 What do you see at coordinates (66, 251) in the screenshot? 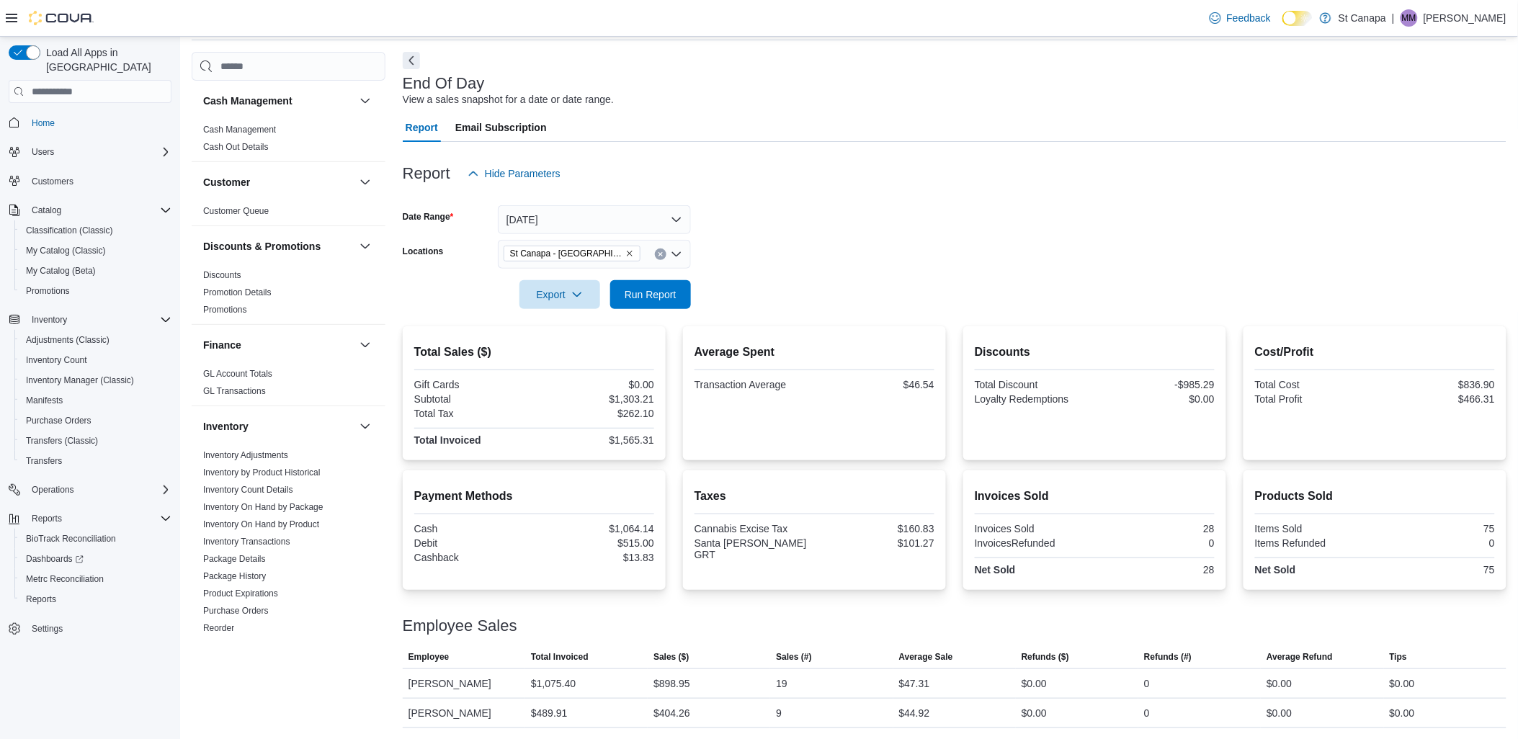
I see `span: My Catalog (Classic)` at bounding box center [66, 251].